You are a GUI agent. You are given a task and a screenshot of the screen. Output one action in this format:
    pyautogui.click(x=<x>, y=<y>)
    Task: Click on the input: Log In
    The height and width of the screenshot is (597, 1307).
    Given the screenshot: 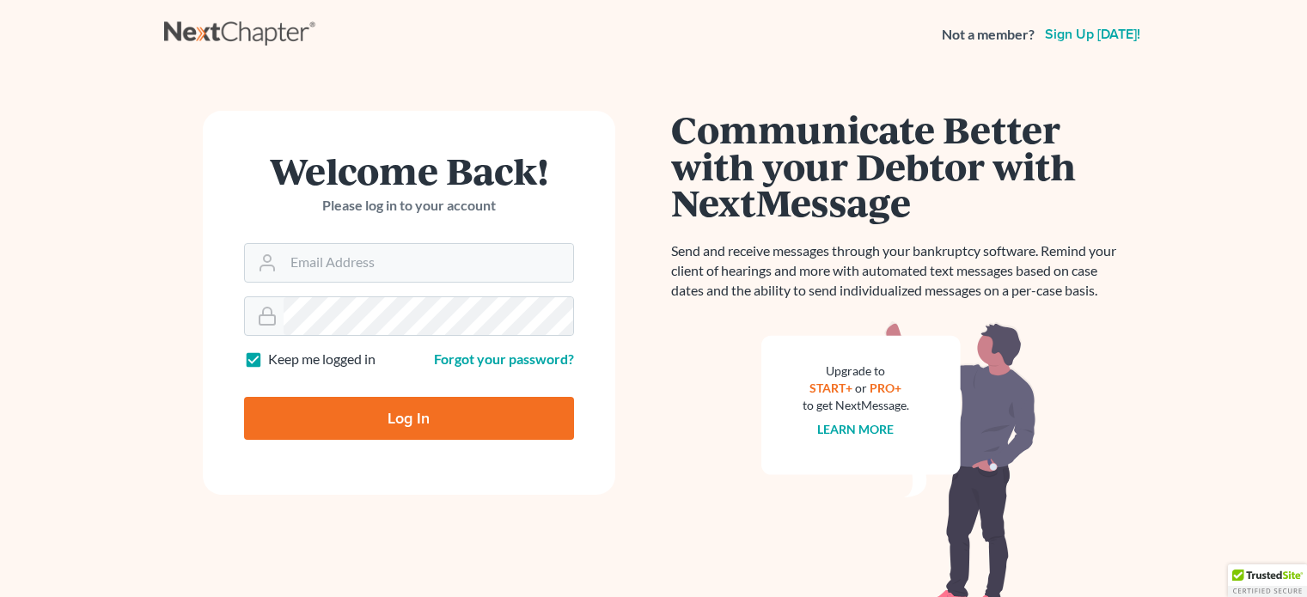 What is the action you would take?
    pyautogui.click(x=409, y=418)
    